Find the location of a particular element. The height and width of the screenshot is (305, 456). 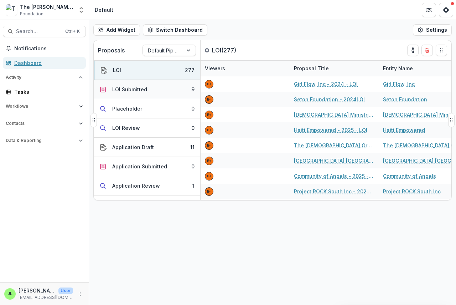

button: Open Activity is located at coordinates (44, 77).